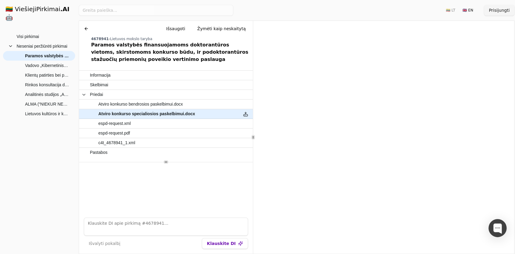 The width and height of the screenshot is (515, 254). What do you see at coordinates (99, 152) in the screenshot?
I see `span: Pastabos` at bounding box center [99, 152].